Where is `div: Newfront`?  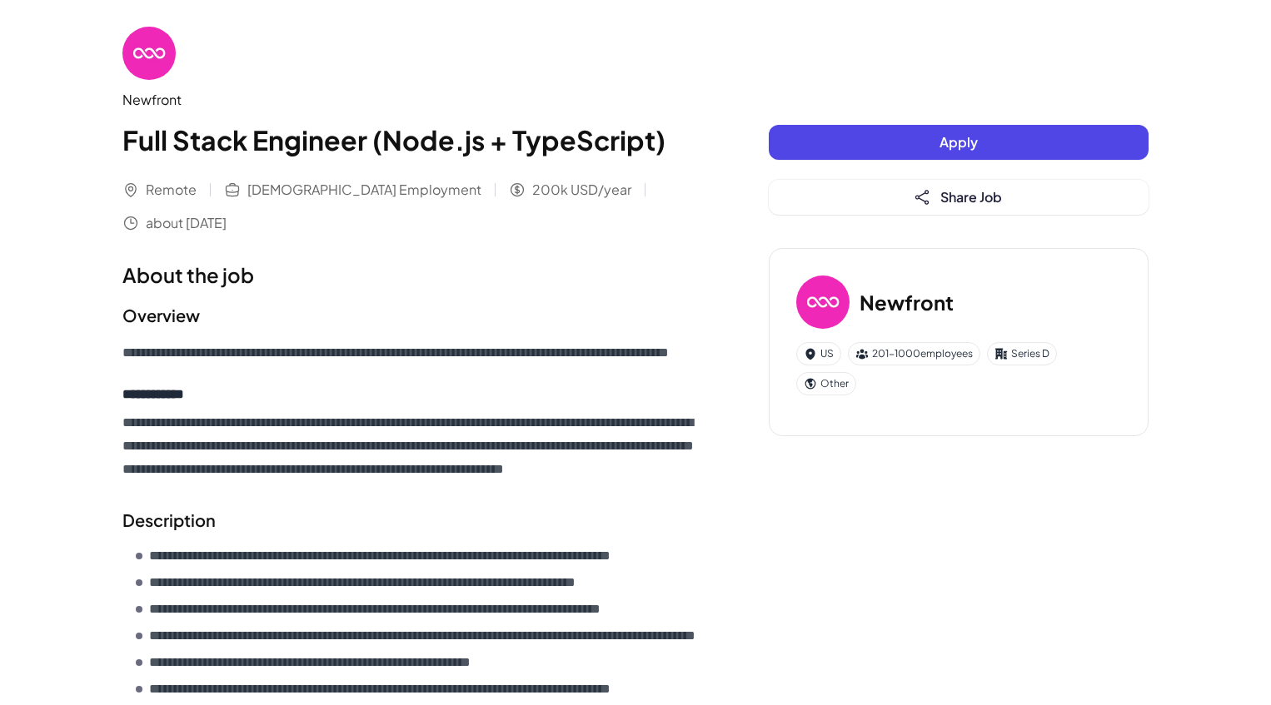 div: Newfront is located at coordinates (412, 100).